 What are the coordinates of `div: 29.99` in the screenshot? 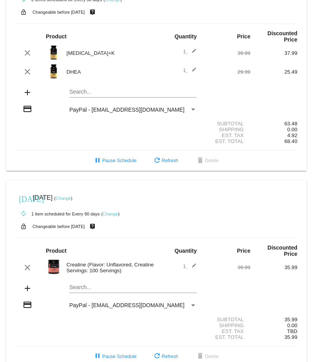 It's located at (227, 72).